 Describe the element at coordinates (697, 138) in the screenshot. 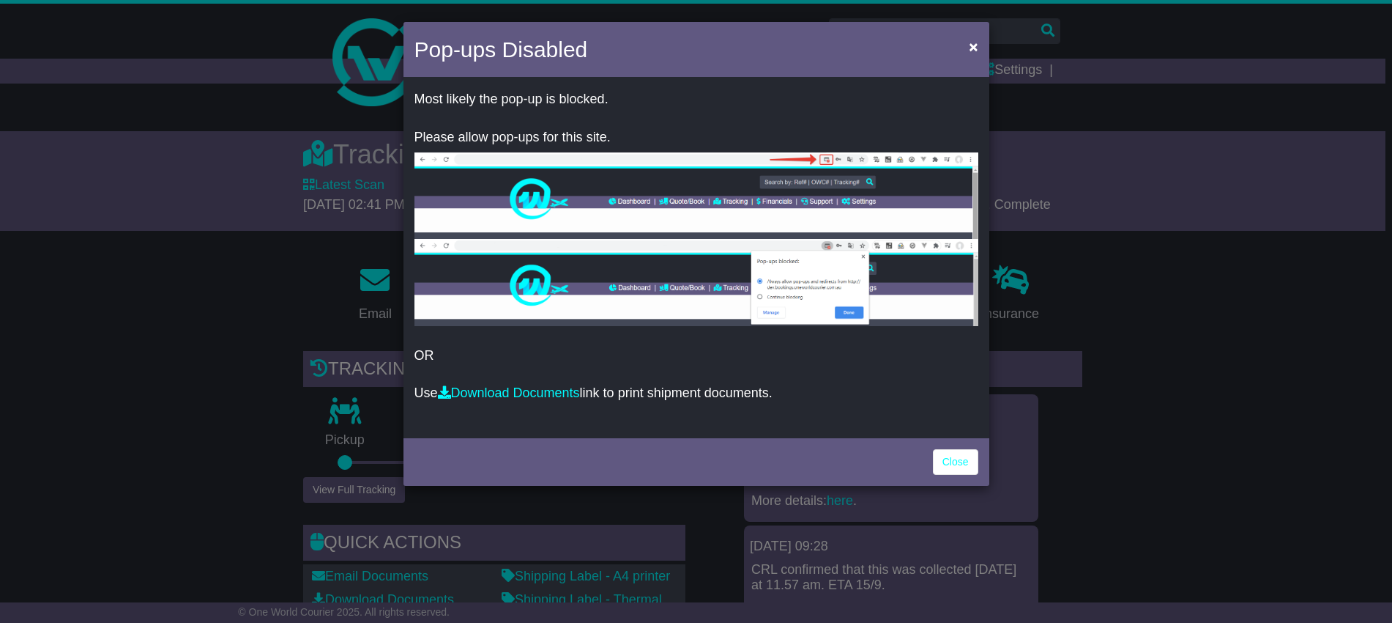

I see `p: Please allow pop-ups for this site.` at that location.